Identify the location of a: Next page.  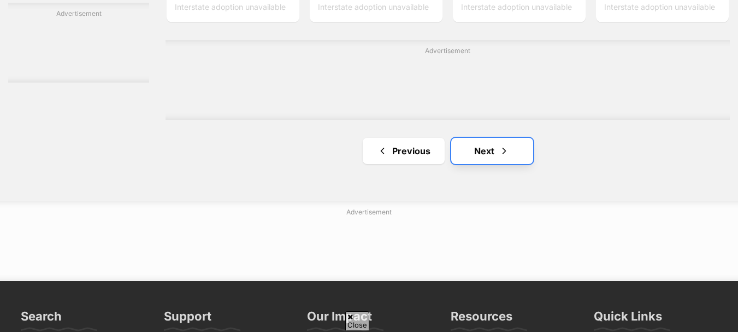
(492, 151).